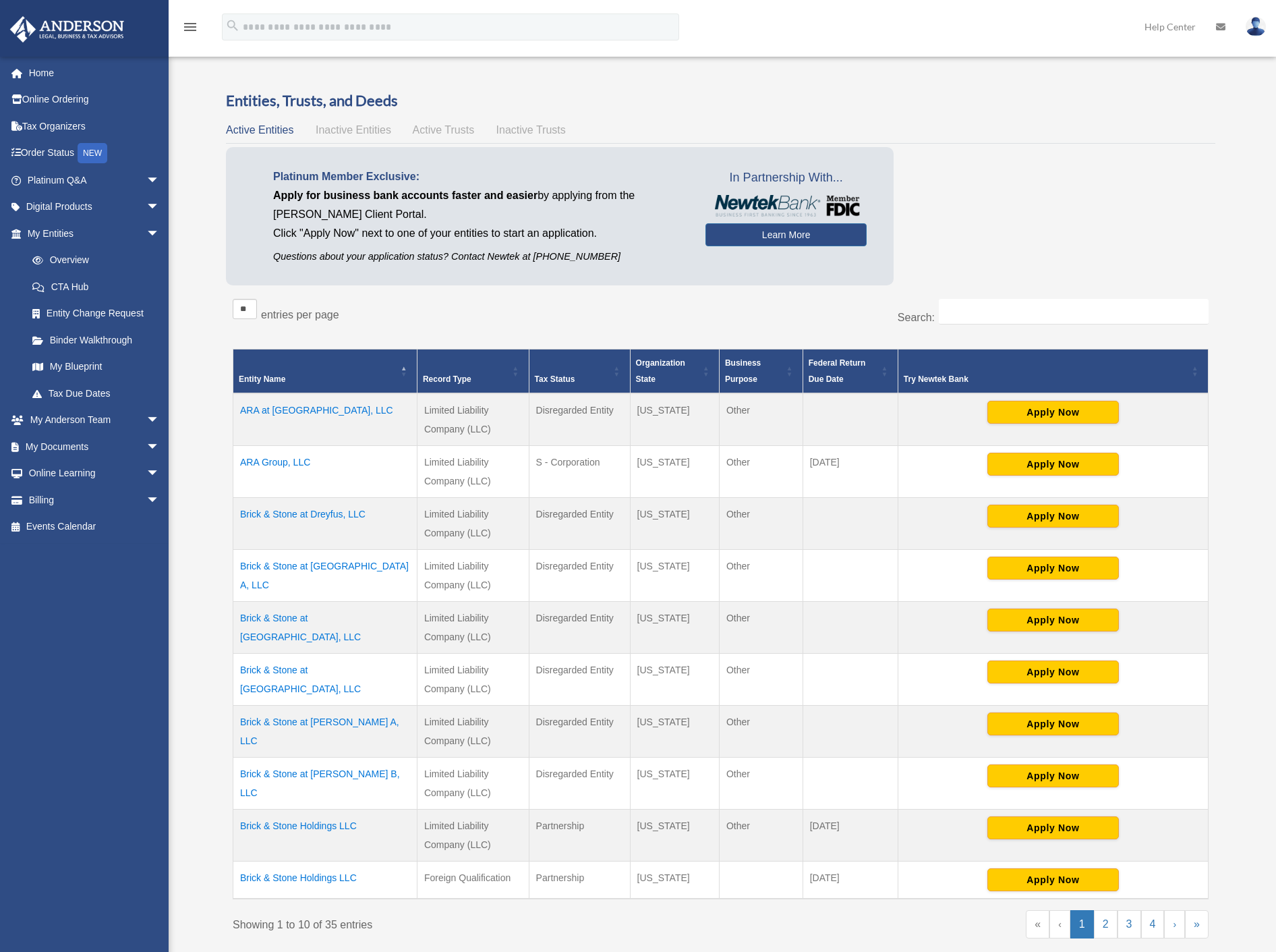  What do you see at coordinates (473, 880) in the screenshot?
I see `td: Foreign Qualification` at bounding box center [473, 880].